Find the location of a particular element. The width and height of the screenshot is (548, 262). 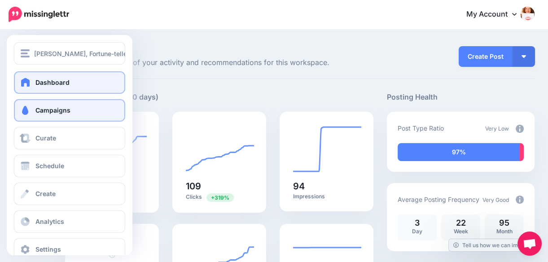

p: Clicks is located at coordinates (219, 197).